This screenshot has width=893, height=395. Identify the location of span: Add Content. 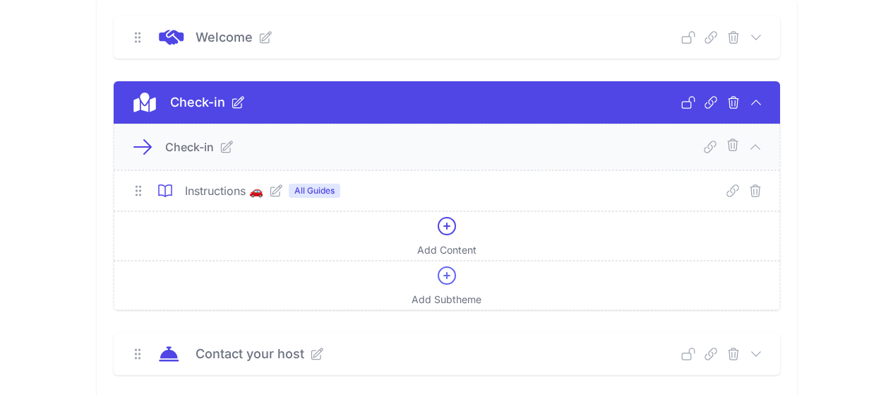
(447, 250).